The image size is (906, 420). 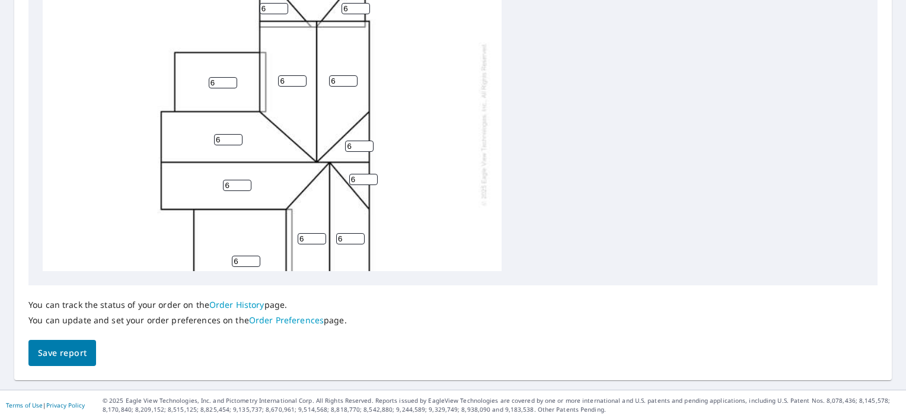 I want to click on a: Terms of Use, so click(x=24, y=405).